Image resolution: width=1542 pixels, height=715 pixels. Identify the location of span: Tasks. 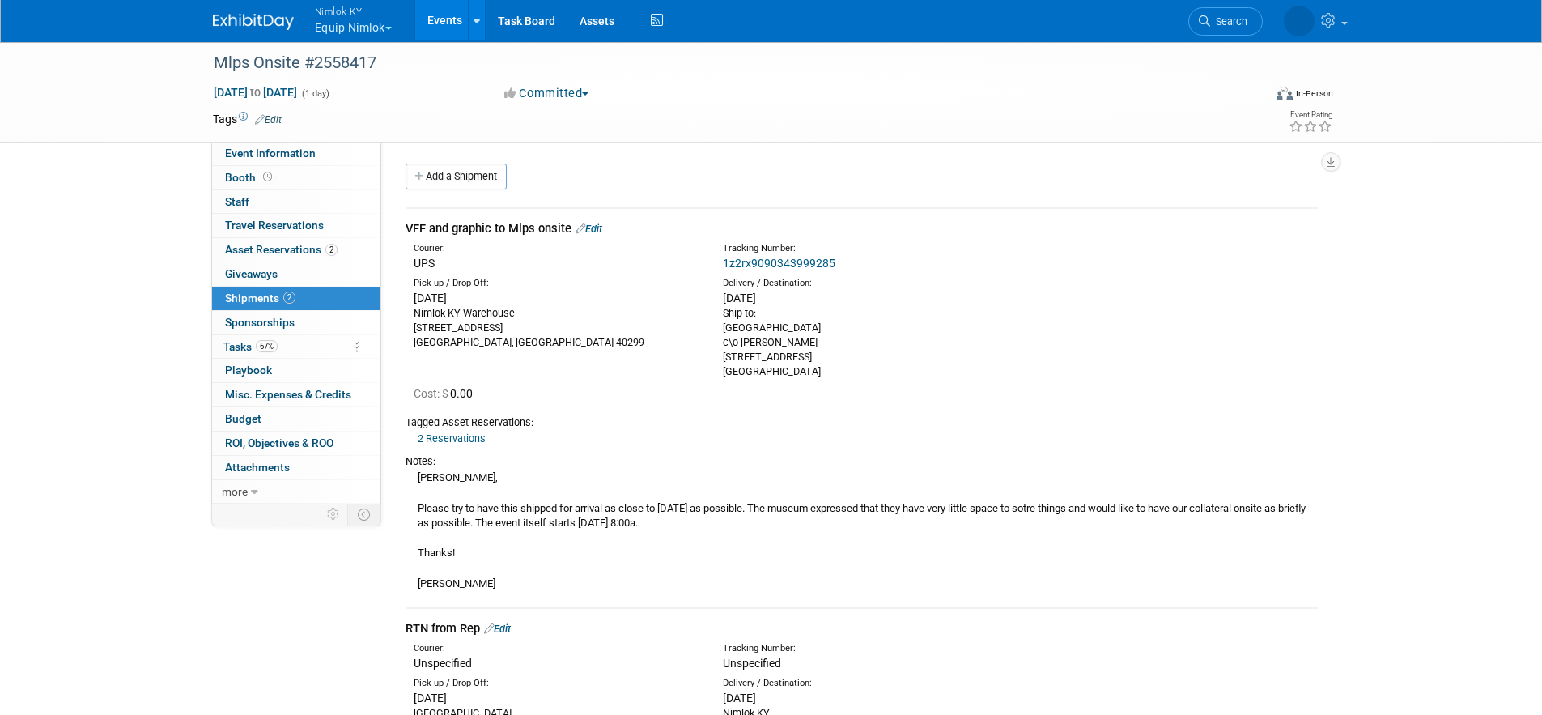
(250, 347).